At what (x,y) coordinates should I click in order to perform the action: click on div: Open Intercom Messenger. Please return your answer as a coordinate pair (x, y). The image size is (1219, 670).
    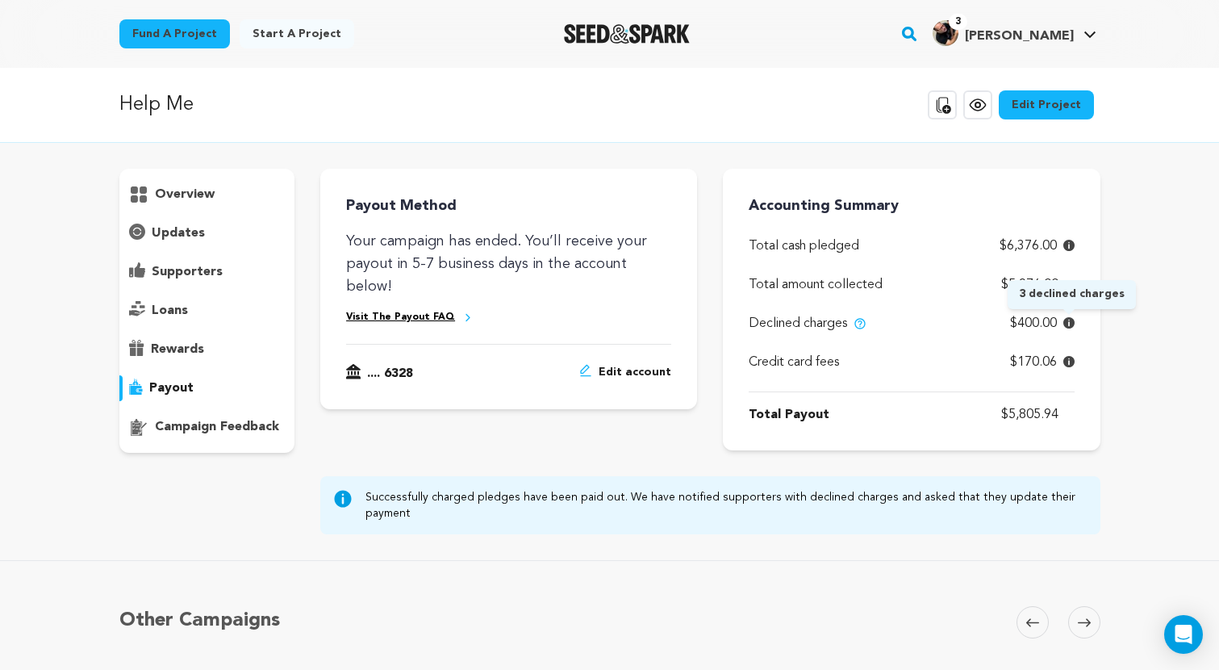
    Looking at the image, I should click on (1184, 634).